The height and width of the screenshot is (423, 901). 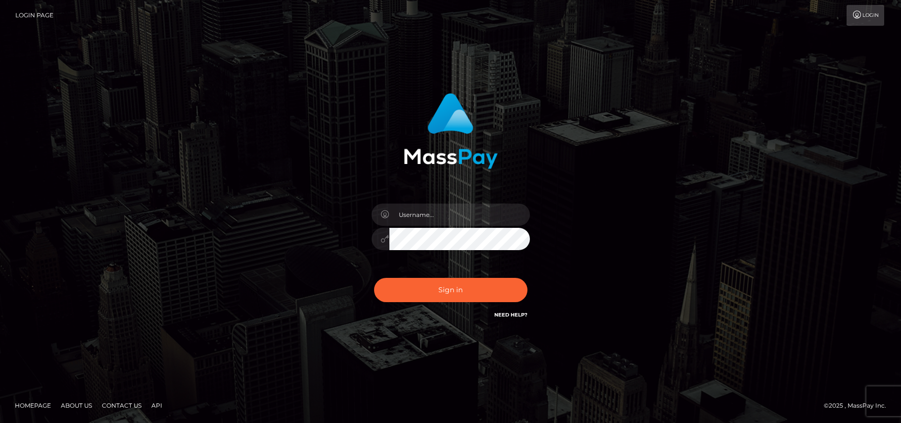 I want to click on div: © 2025 , MassPay Inc., so click(x=859, y=405).